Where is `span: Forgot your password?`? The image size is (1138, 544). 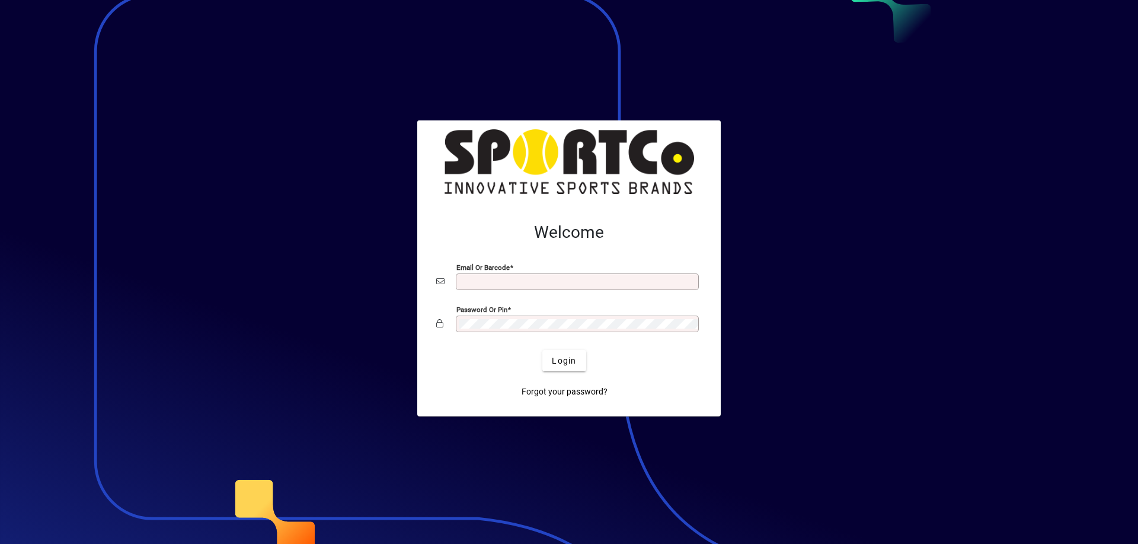 span: Forgot your password? is located at coordinates (564, 391).